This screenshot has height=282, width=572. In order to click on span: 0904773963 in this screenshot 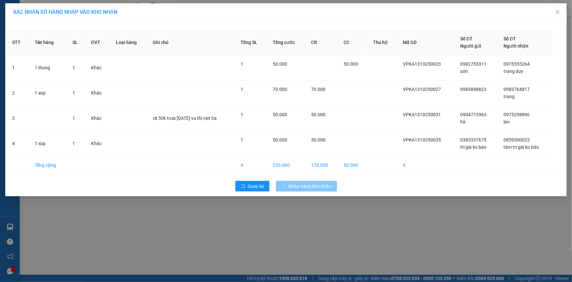, I will do `click(473, 114)`.